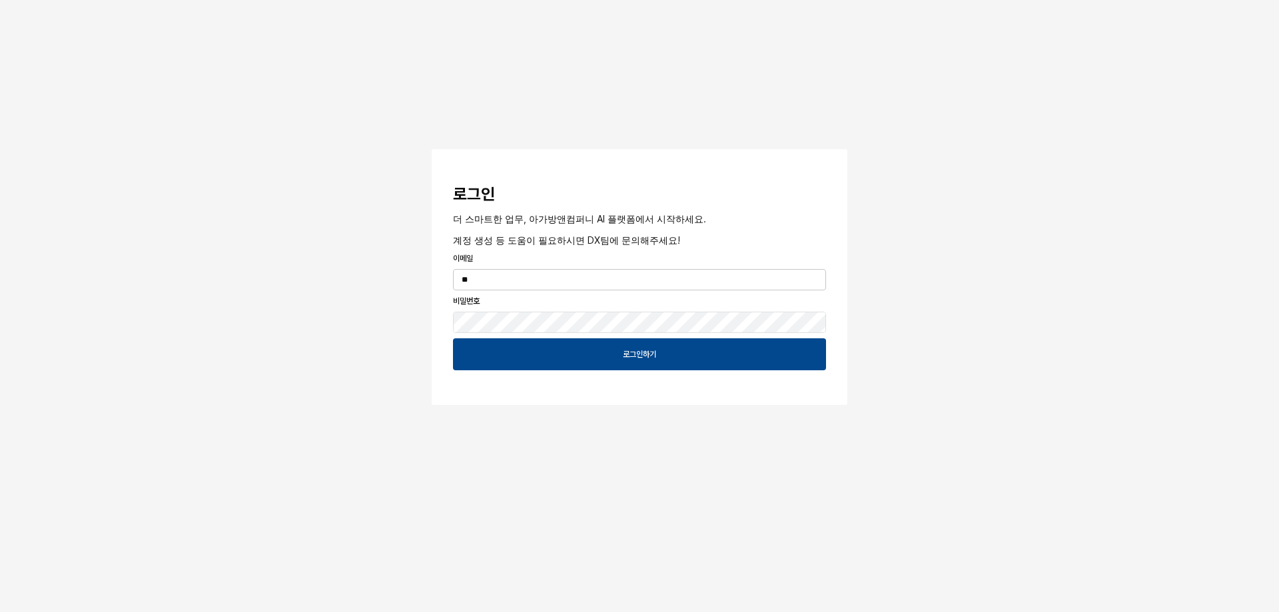 This screenshot has height=612, width=1279. I want to click on p: 계정 생성 등 도움이 필요하시면 DX팀에 문의해주세요!, so click(640, 240).